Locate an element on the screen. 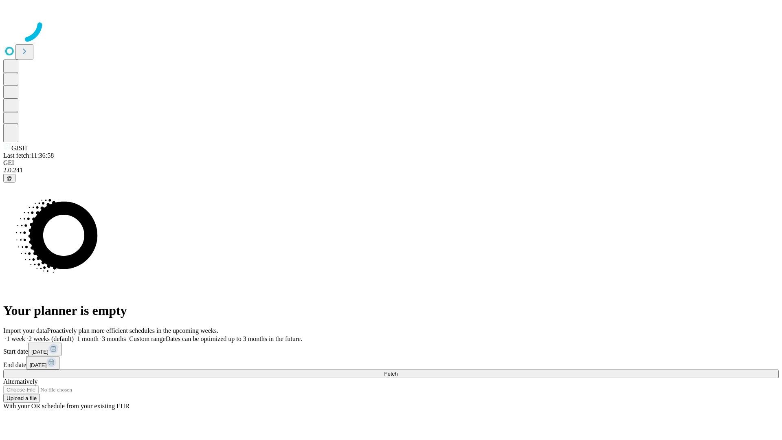  span: Fetch is located at coordinates (391, 374).